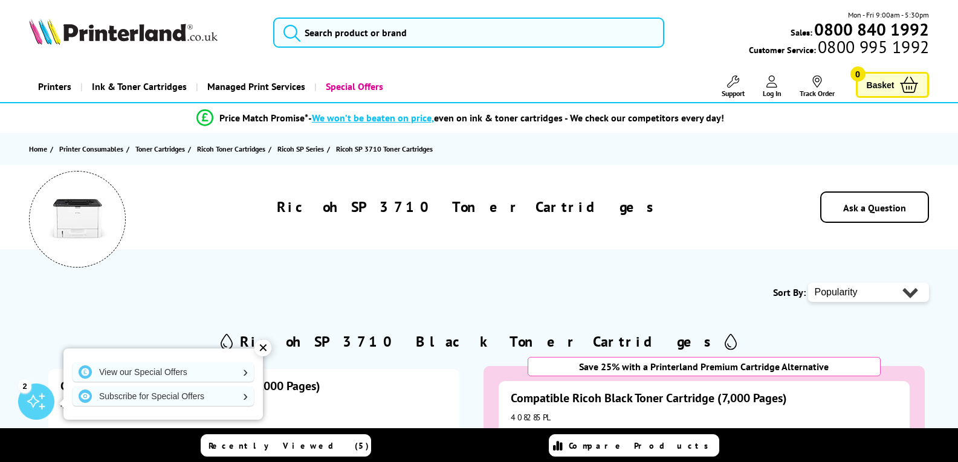  Describe the element at coordinates (733, 93) in the screenshot. I see `span: Support` at that location.